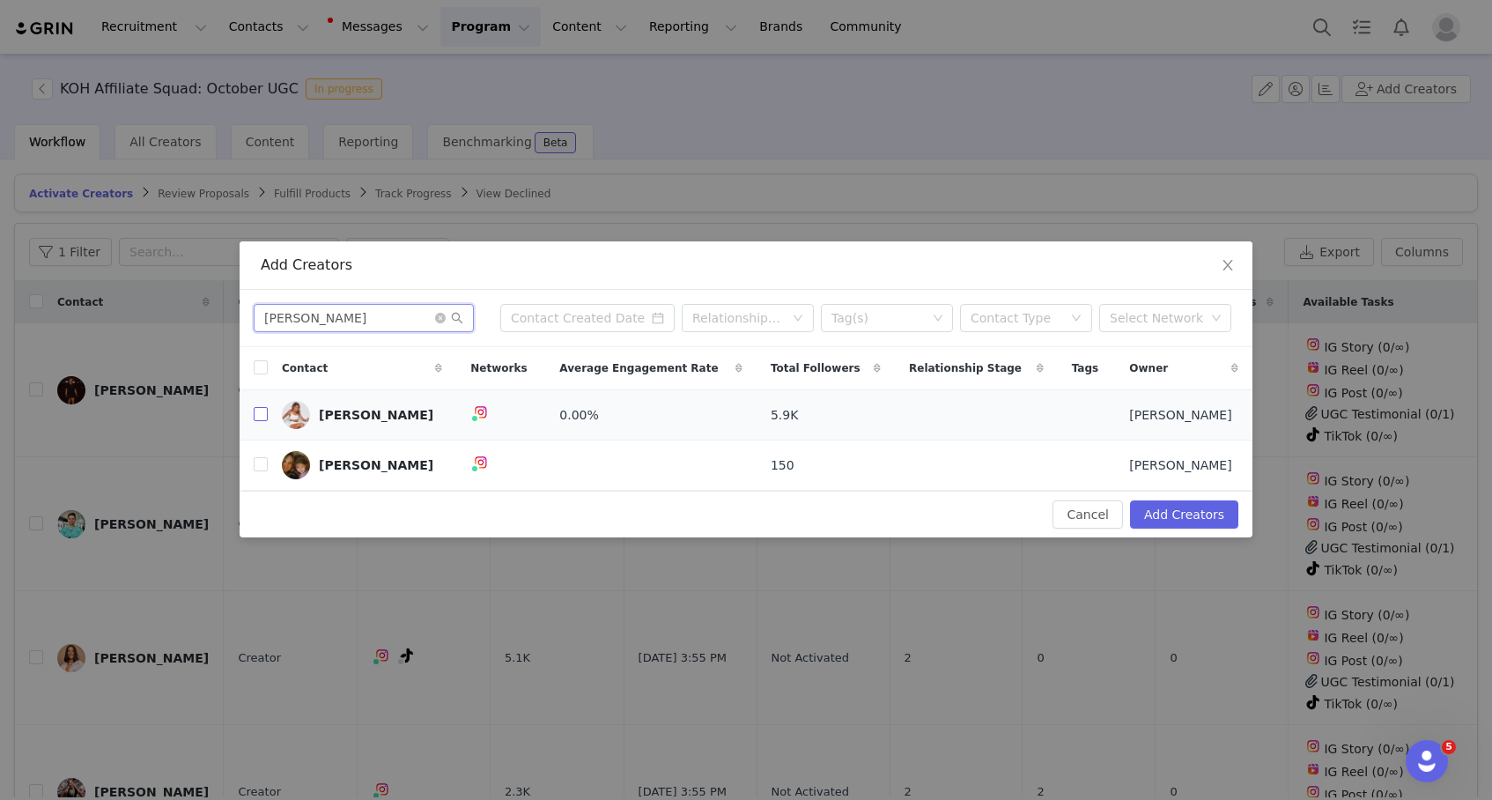  Describe the element at coordinates (879, 318) in the screenshot. I see `div: Tag(s)` at that location.